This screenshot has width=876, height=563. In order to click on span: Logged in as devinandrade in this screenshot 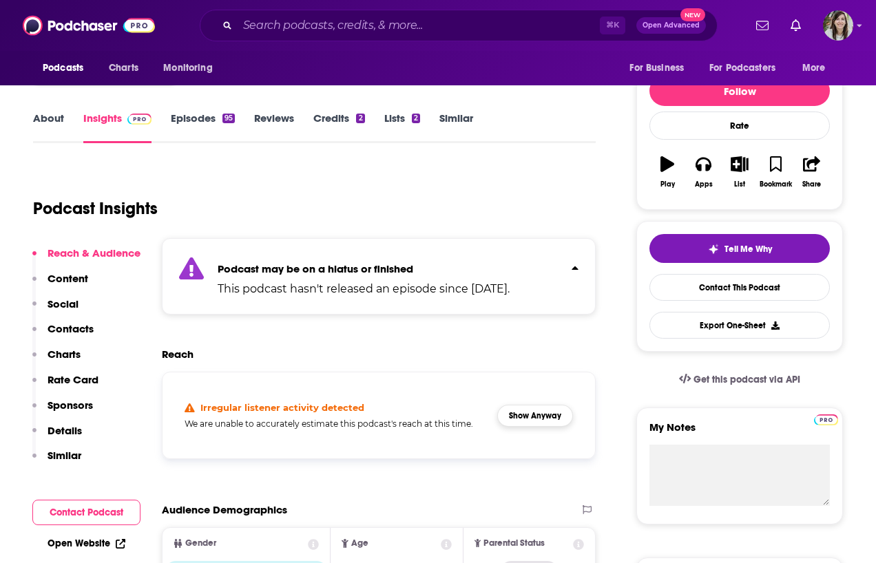, I will do `click(838, 25)`.